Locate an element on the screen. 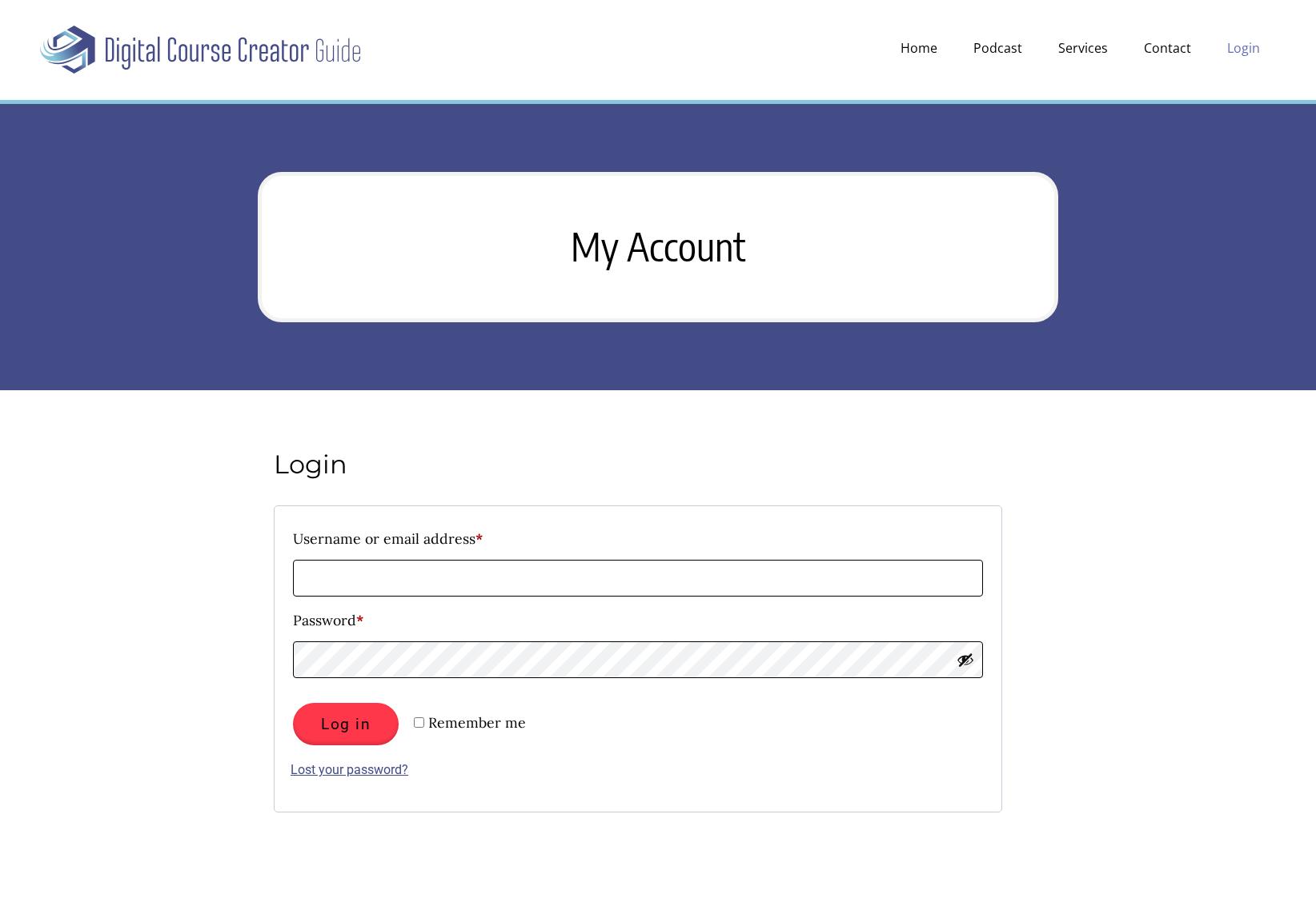 Image resolution: width=1316 pixels, height=902 pixels. button: Show password is located at coordinates (965, 660).